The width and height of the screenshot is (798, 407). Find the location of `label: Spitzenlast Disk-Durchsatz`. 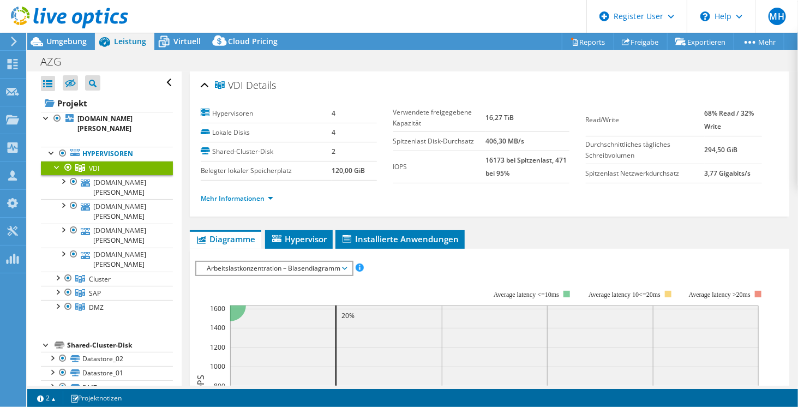

label: Spitzenlast Disk-Durchsatz is located at coordinates (439, 141).